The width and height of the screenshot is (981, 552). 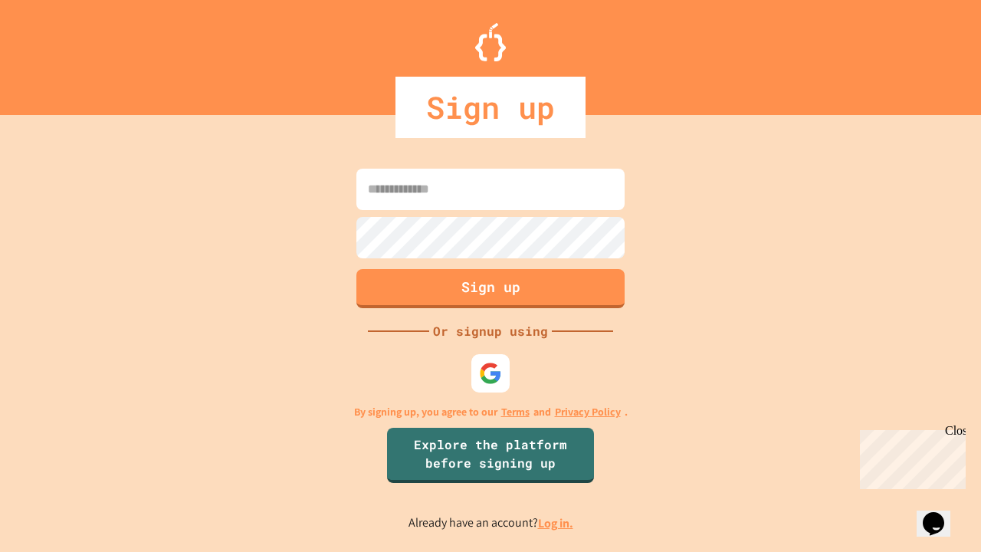 What do you see at coordinates (490, 373) in the screenshot?
I see `img: google-icon.svg` at bounding box center [490, 373].